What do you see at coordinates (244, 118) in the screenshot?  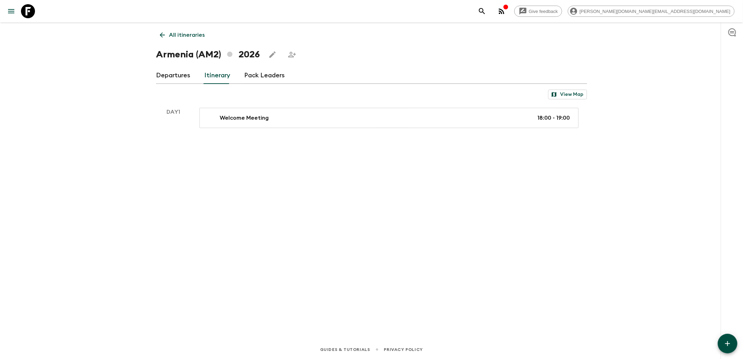 I see `p: Welcome Meeting` at bounding box center [244, 118].